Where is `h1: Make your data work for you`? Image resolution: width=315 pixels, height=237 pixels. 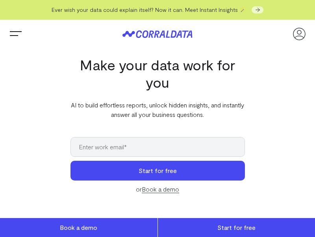 h1: Make your data work for you is located at coordinates (158, 73).